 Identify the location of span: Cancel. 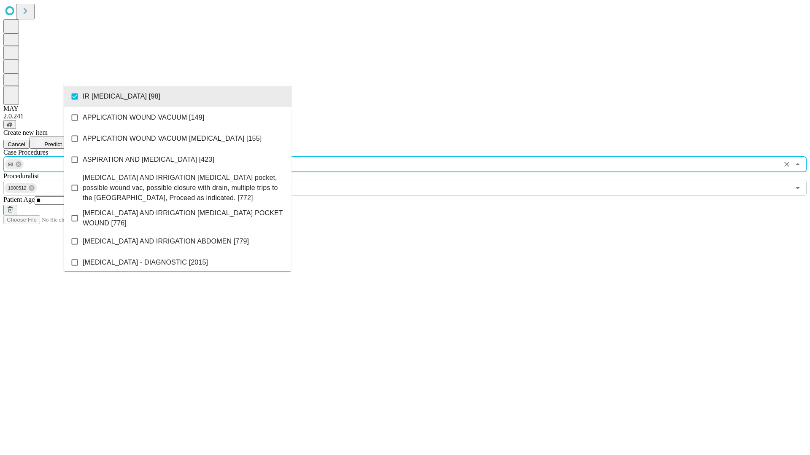
(16, 144).